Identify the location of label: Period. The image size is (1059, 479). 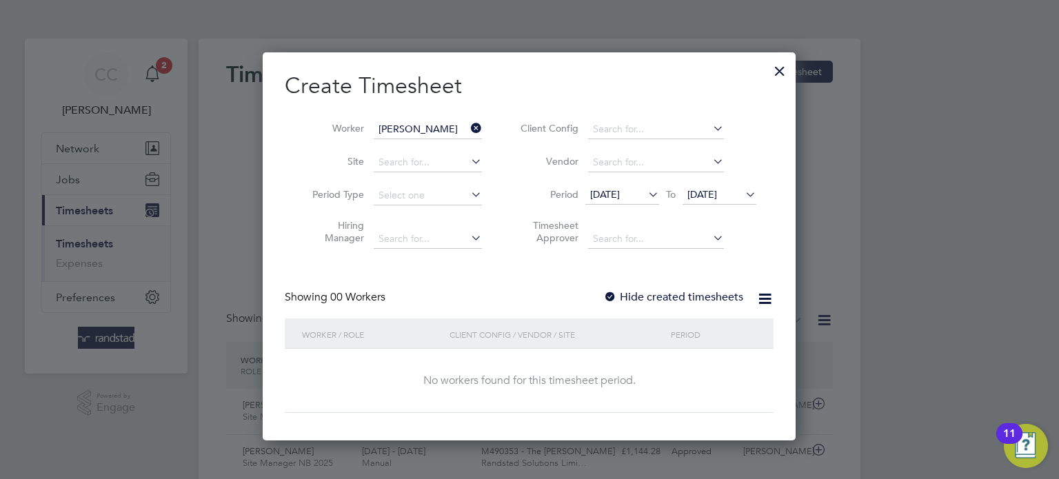
(547, 194).